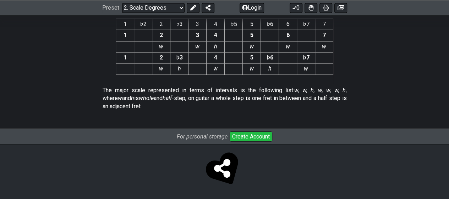  I want to click on button: Create Account, so click(251, 136).